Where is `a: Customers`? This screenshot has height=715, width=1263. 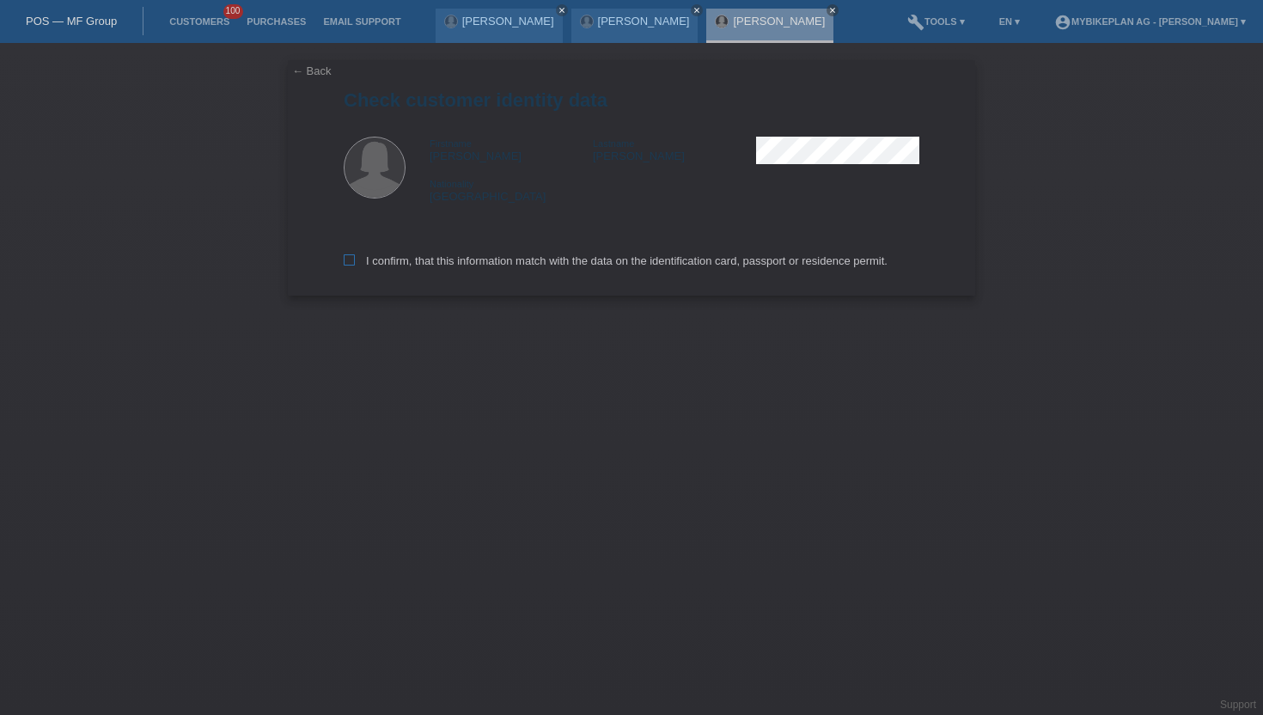
a: Customers is located at coordinates (199, 21).